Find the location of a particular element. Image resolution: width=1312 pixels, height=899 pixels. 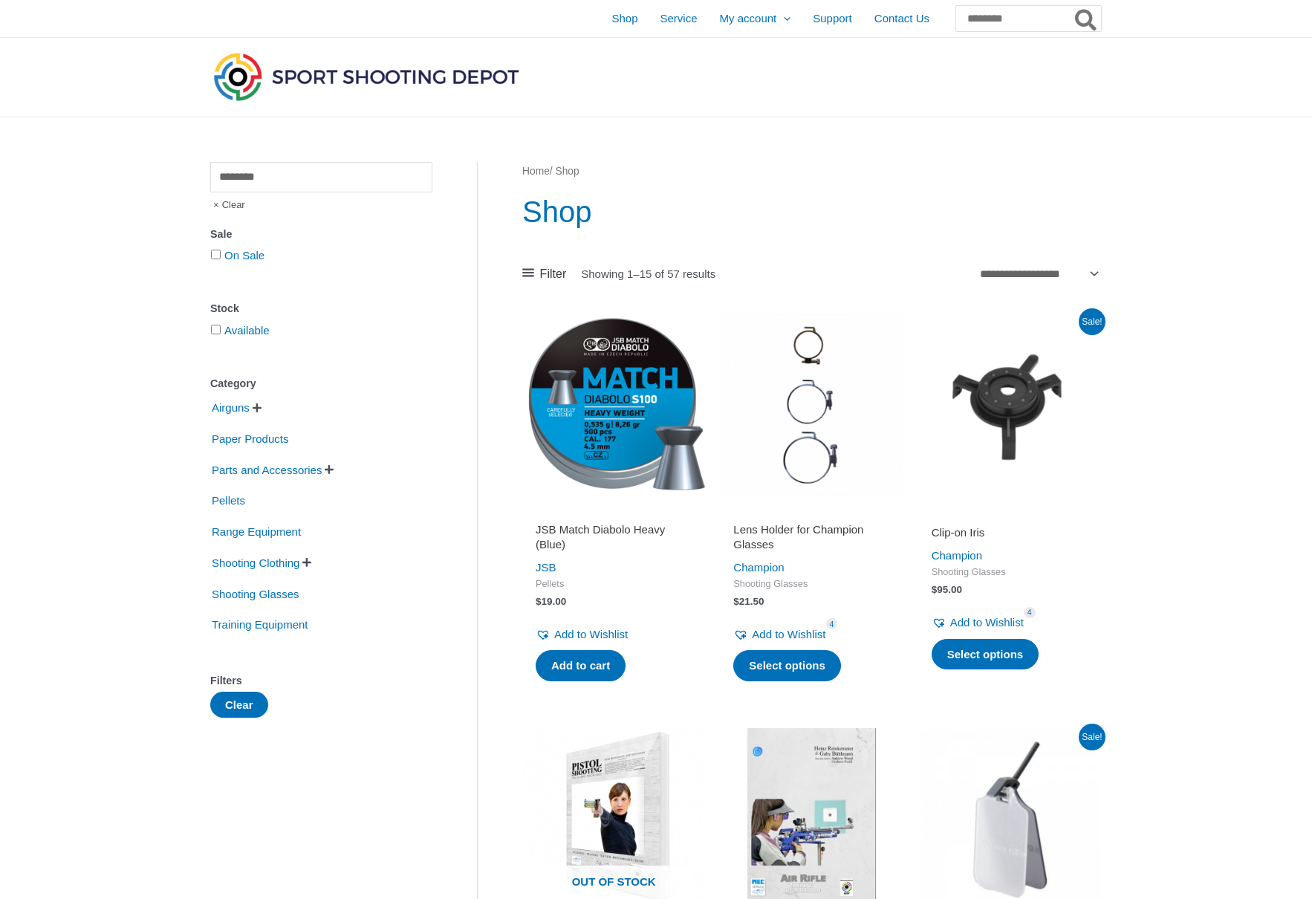

span: Parts and Accessories is located at coordinates (267, 470).